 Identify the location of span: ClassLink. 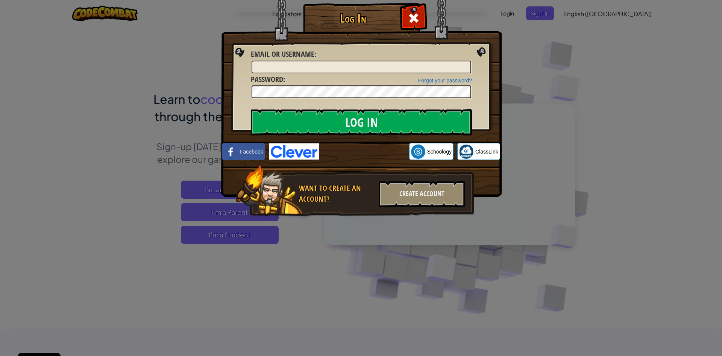
(486, 151).